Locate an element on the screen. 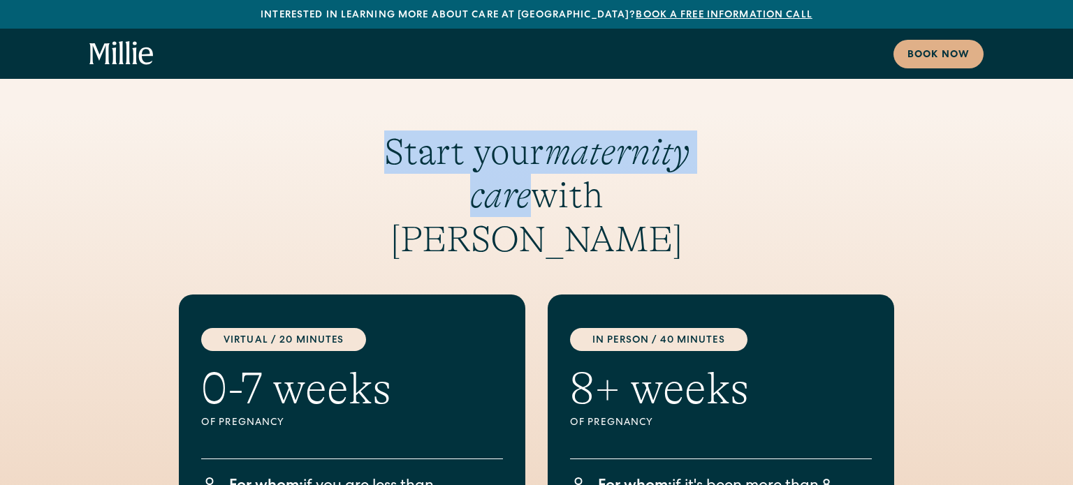 Image resolution: width=1073 pixels, height=485 pixels. div: in person / 40 minutes is located at coordinates (659, 339).